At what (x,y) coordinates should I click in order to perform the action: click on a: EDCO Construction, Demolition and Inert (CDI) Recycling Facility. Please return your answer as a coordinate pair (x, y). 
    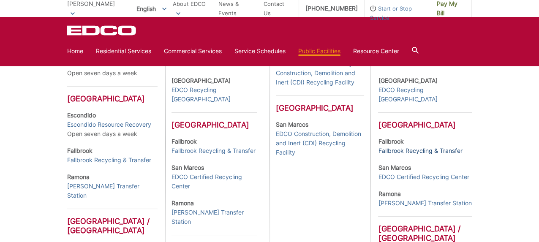
    Looking at the image, I should click on (320, 143).